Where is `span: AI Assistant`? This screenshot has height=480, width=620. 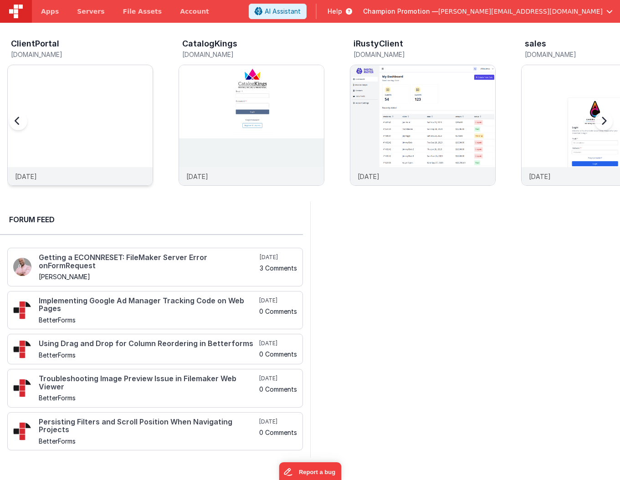
span: AI Assistant is located at coordinates (282, 11).